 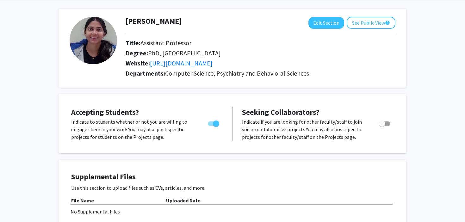 What do you see at coordinates (280, 112) in the screenshot?
I see `span: Seeking Collaborators?` at bounding box center [280, 112].